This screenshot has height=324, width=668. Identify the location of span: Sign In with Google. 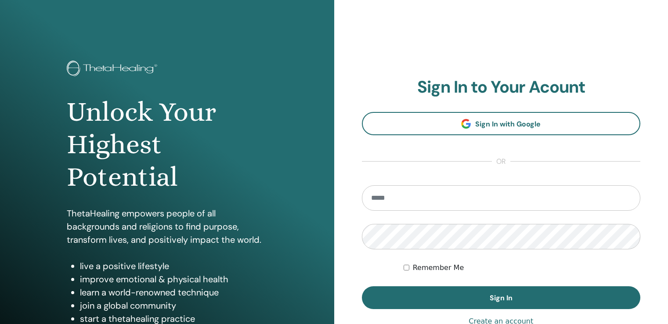
(507, 124).